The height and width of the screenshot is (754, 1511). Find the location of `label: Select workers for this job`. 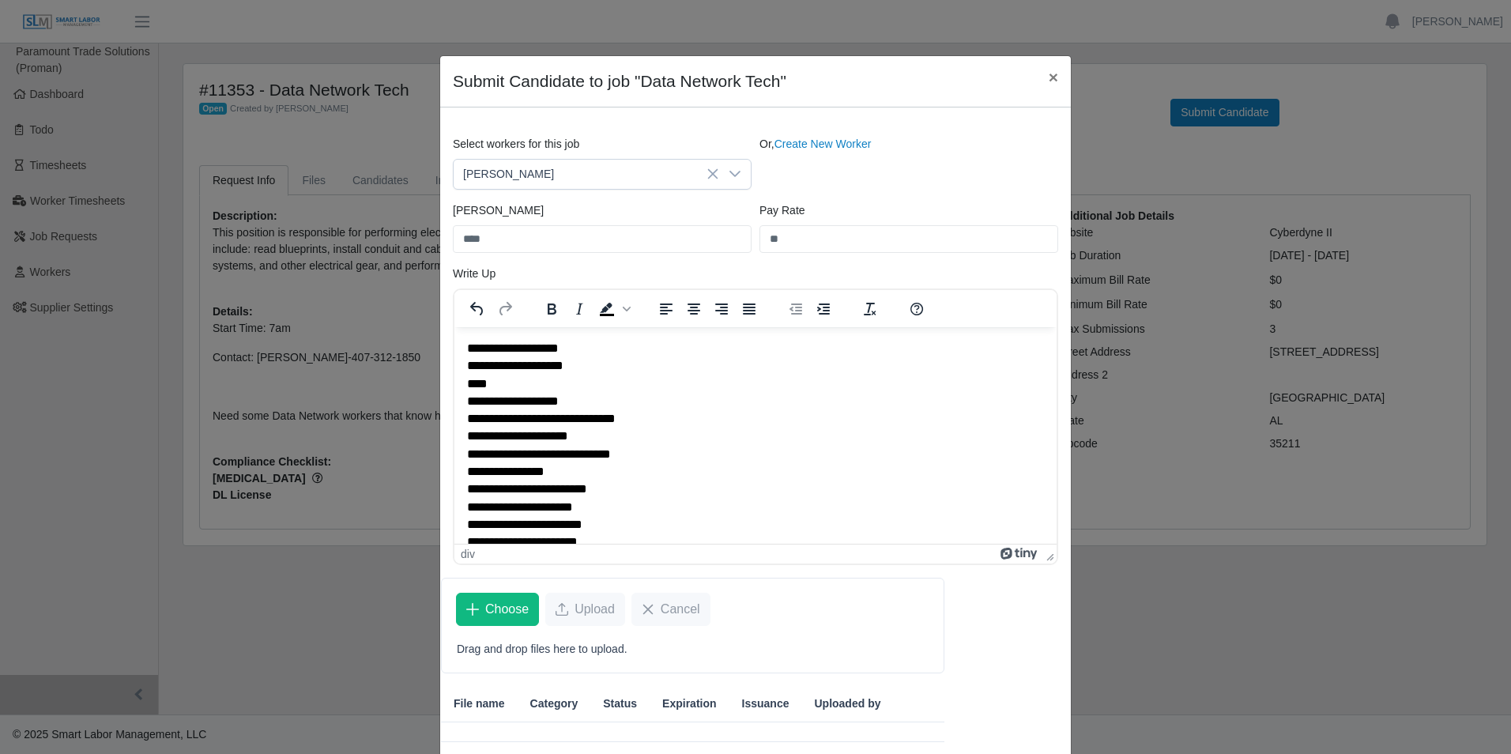

label: Select workers for this job is located at coordinates (516, 144).